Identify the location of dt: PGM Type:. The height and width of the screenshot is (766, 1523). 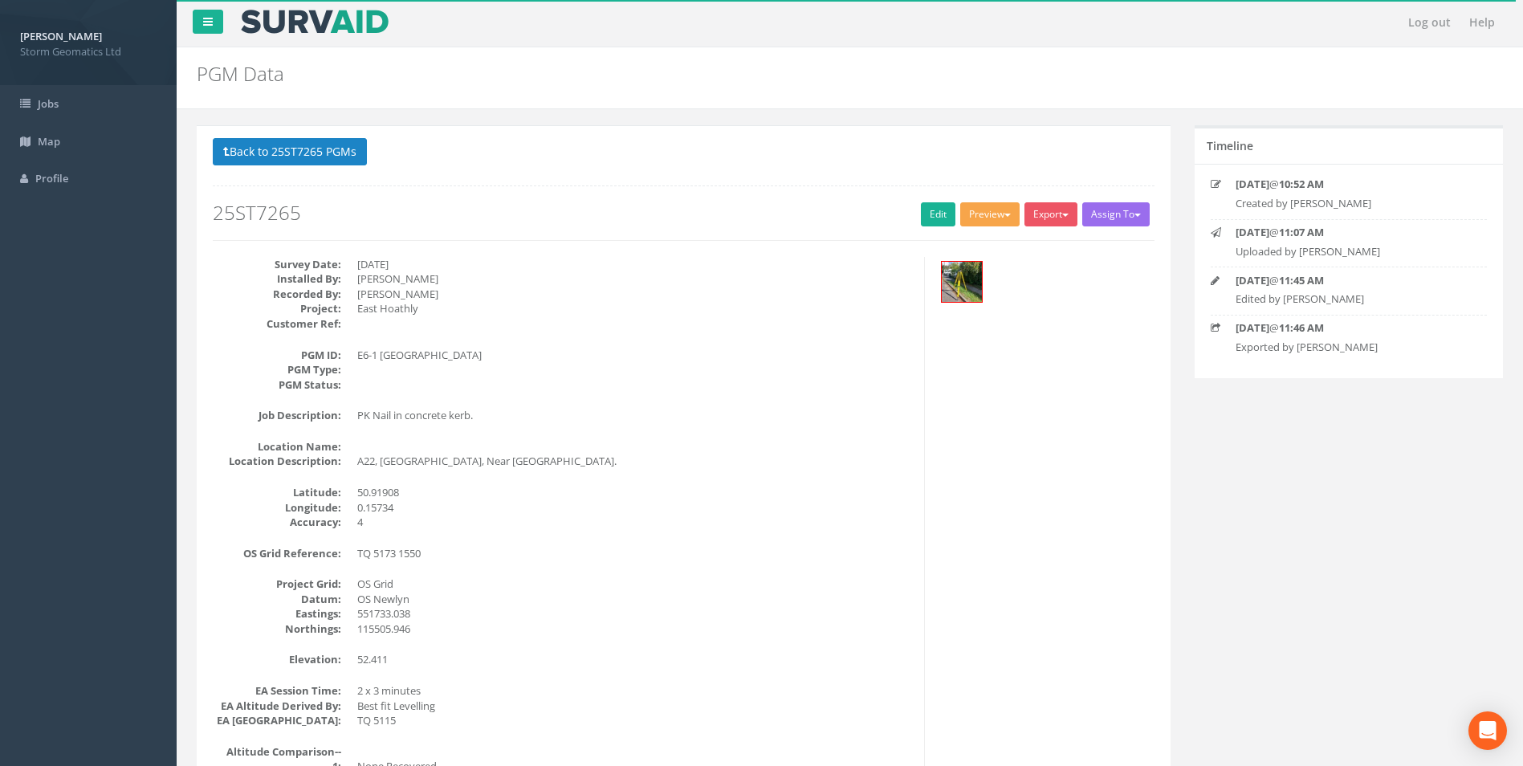
(277, 369).